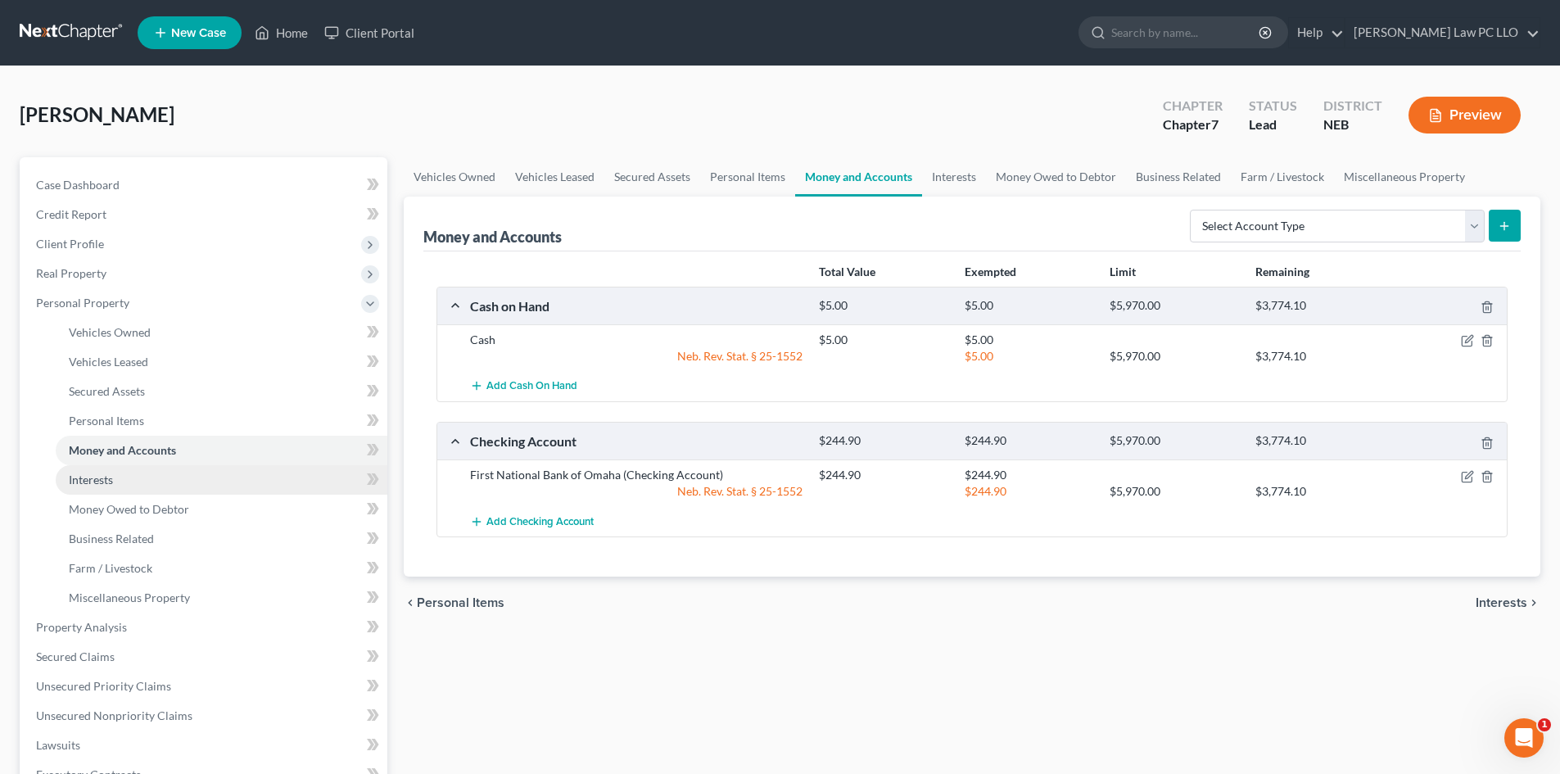 This screenshot has height=774, width=1560. What do you see at coordinates (539, 521) in the screenshot?
I see `span: Add Checking Account` at bounding box center [539, 521].